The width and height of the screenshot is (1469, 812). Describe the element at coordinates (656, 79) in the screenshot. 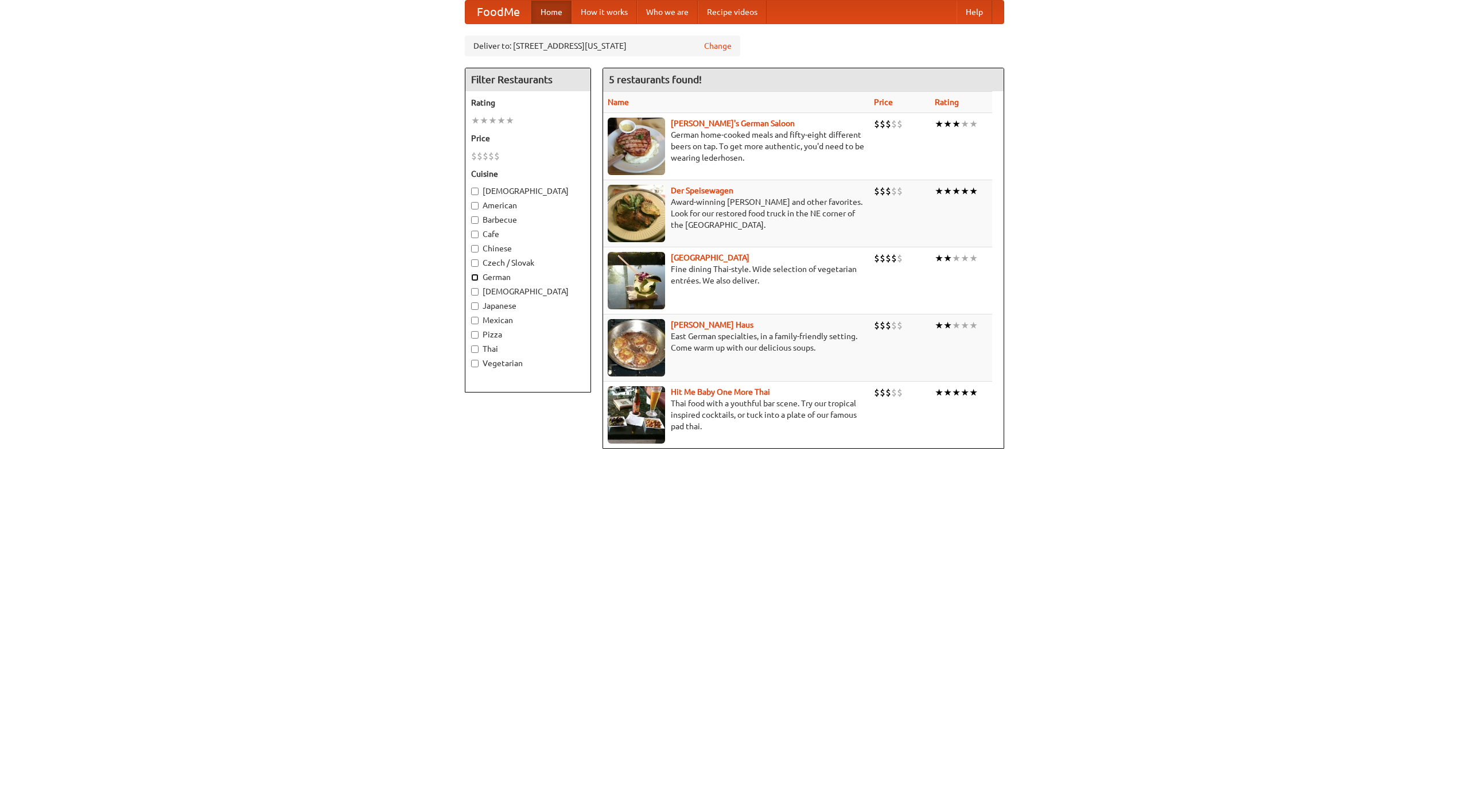

I see `ng-pluralize: 5 restaurants found!` at that location.